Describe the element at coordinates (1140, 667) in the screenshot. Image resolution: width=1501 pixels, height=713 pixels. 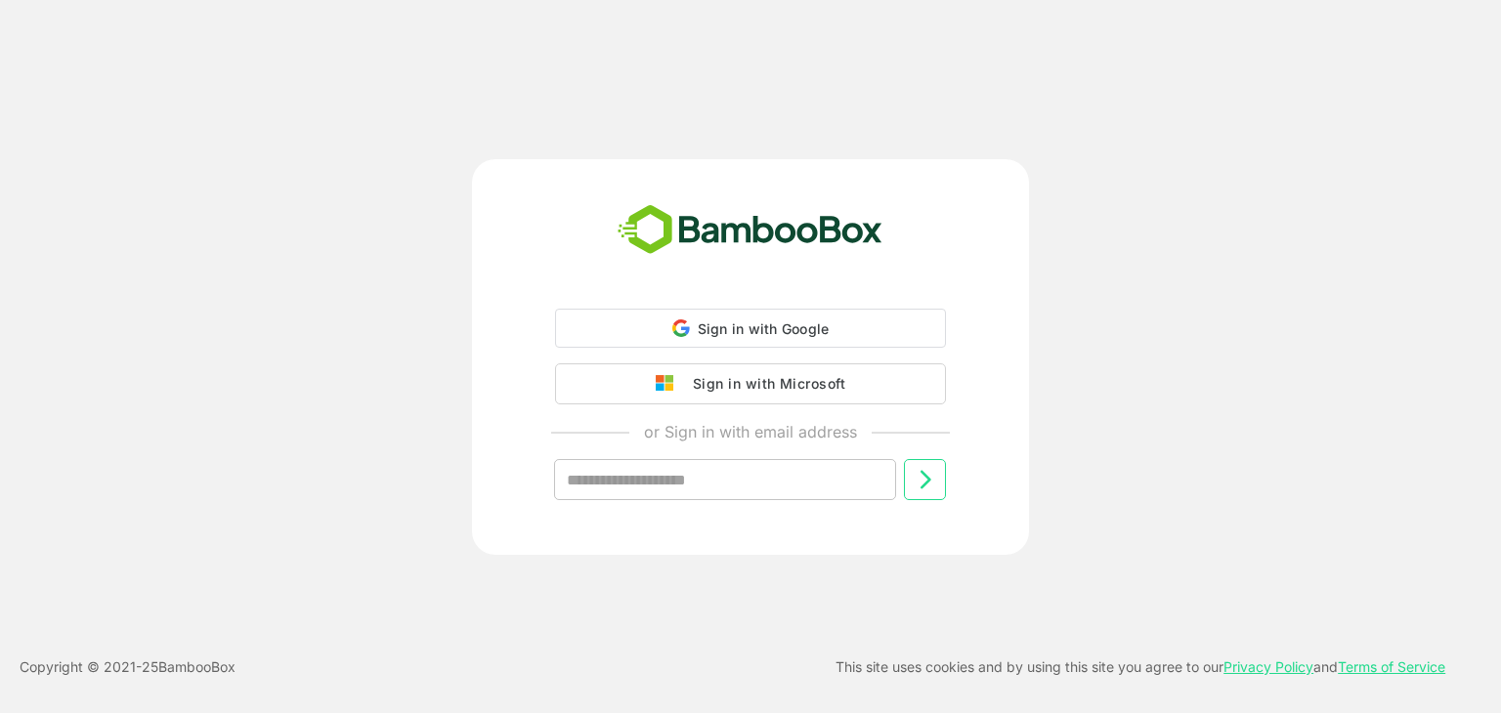
I see `p: This site uses cookies and by using this site you agree to our and` at that location.